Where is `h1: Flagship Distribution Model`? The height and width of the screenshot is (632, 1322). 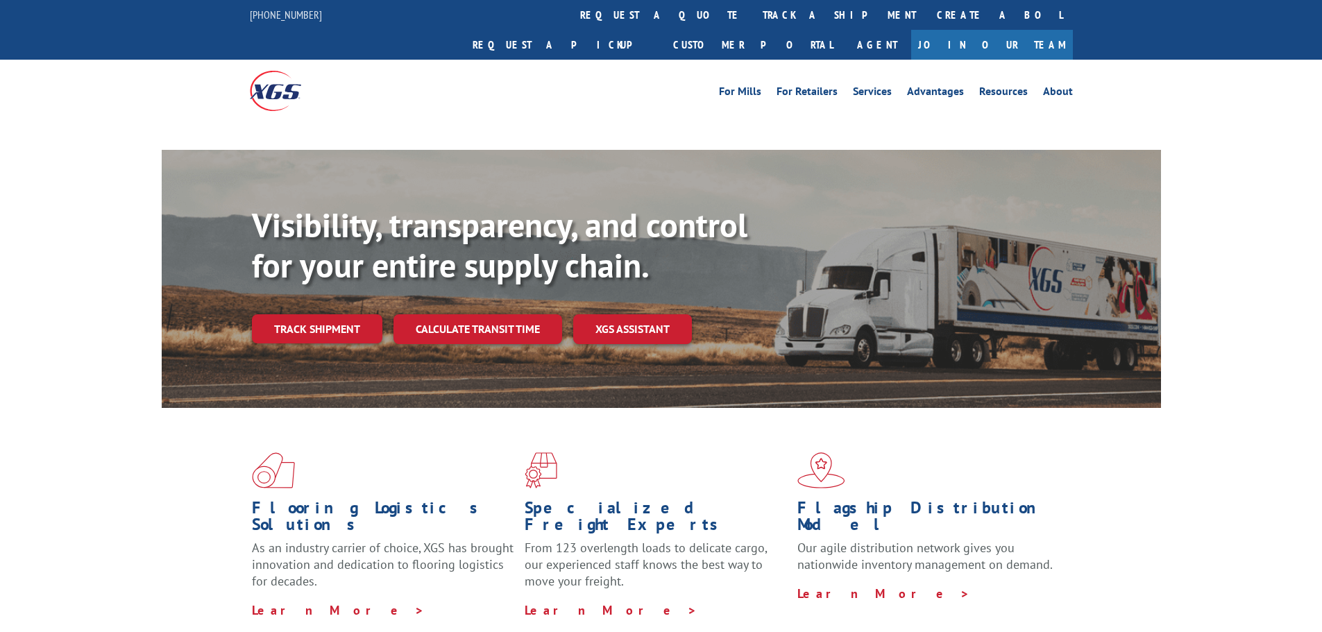
h1: Flagship Distribution Model is located at coordinates (928, 520).